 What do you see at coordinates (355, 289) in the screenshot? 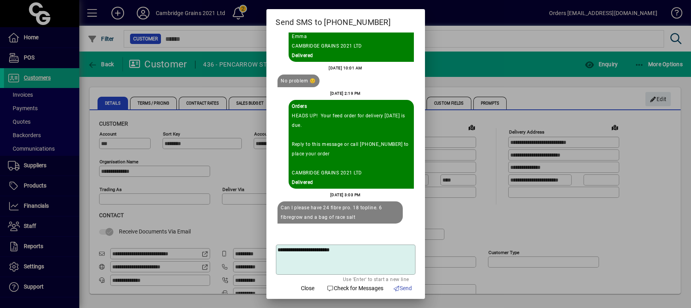
I see `button: Check for Messages` at bounding box center [355, 289].